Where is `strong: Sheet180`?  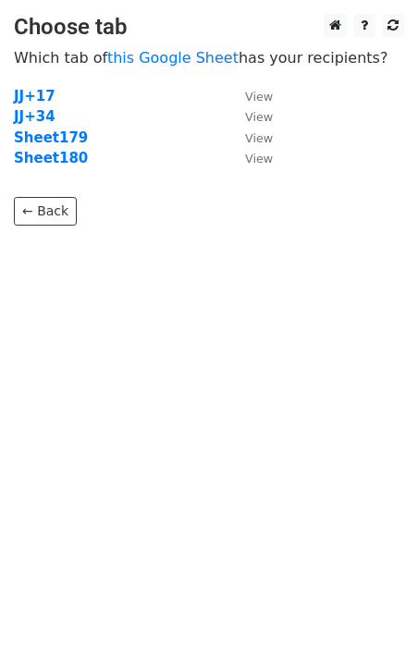
strong: Sheet180 is located at coordinates (51, 158).